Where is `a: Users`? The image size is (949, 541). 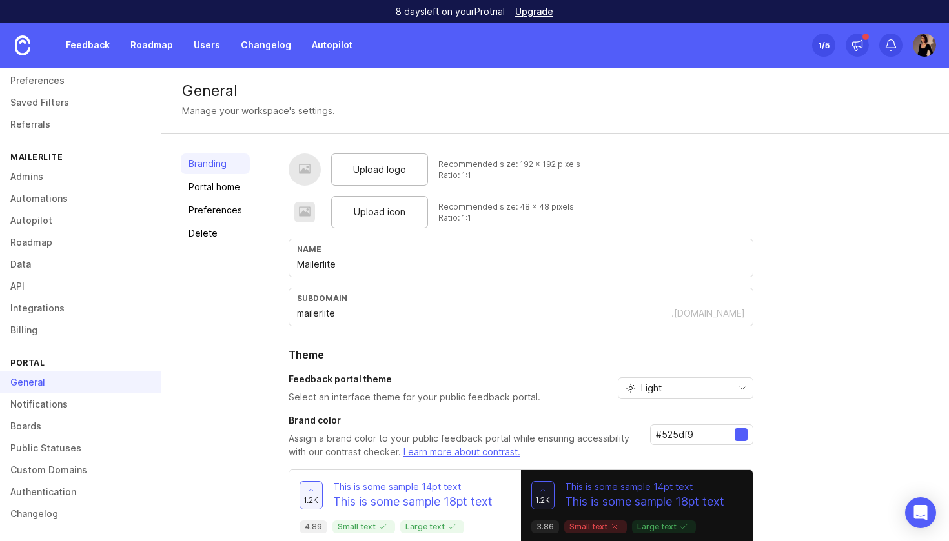 a: Users is located at coordinates (206, 45).